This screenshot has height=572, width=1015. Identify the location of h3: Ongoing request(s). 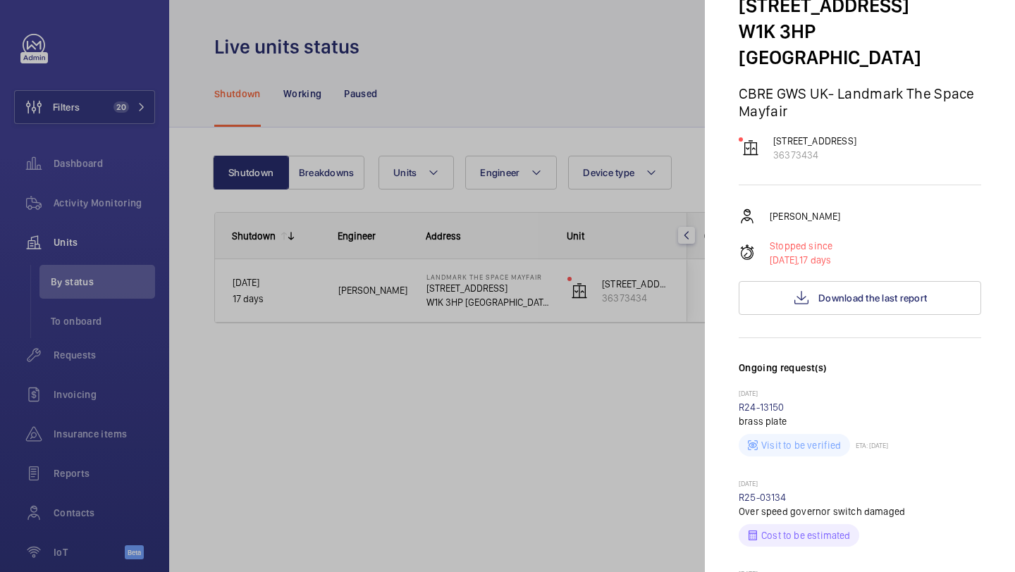
(860, 375).